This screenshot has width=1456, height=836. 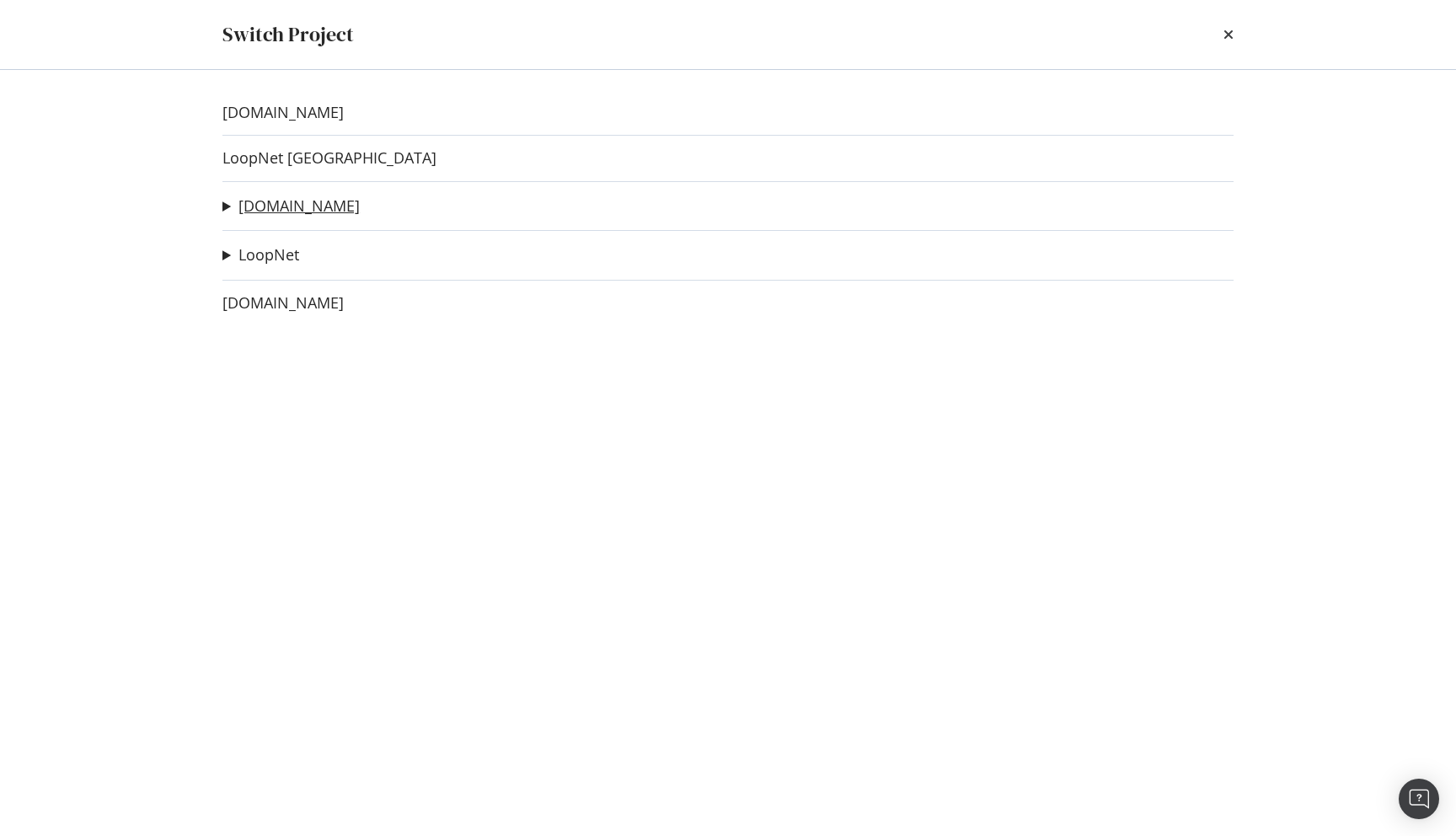 I want to click on div: Open Intercom Messenger, so click(x=1419, y=799).